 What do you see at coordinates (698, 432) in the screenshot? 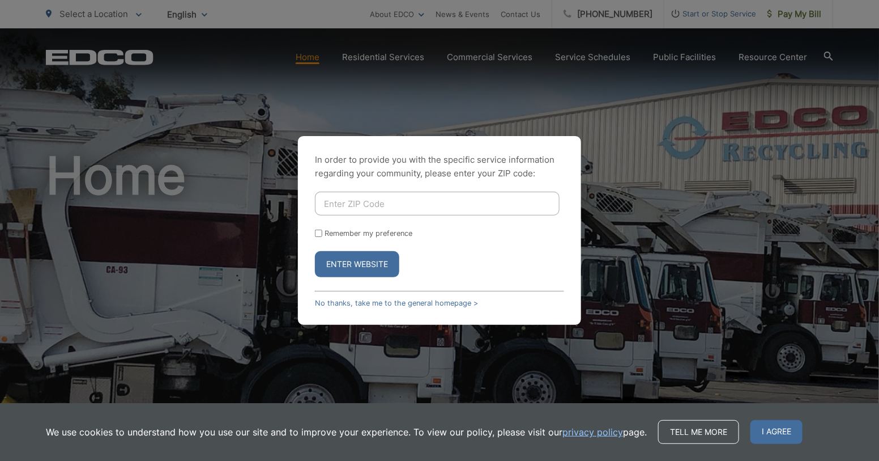
I see `a: Tell me more` at bounding box center [698, 432].